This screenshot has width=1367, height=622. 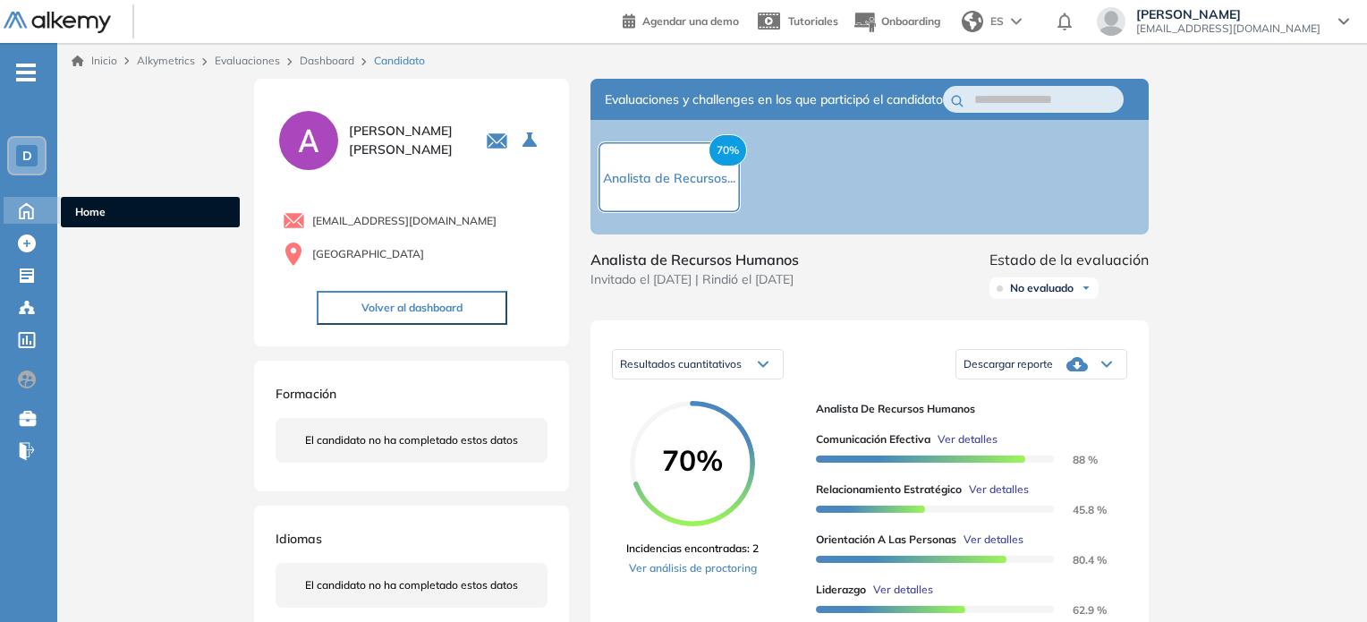 I want to click on a: Dashboard, so click(x=327, y=60).